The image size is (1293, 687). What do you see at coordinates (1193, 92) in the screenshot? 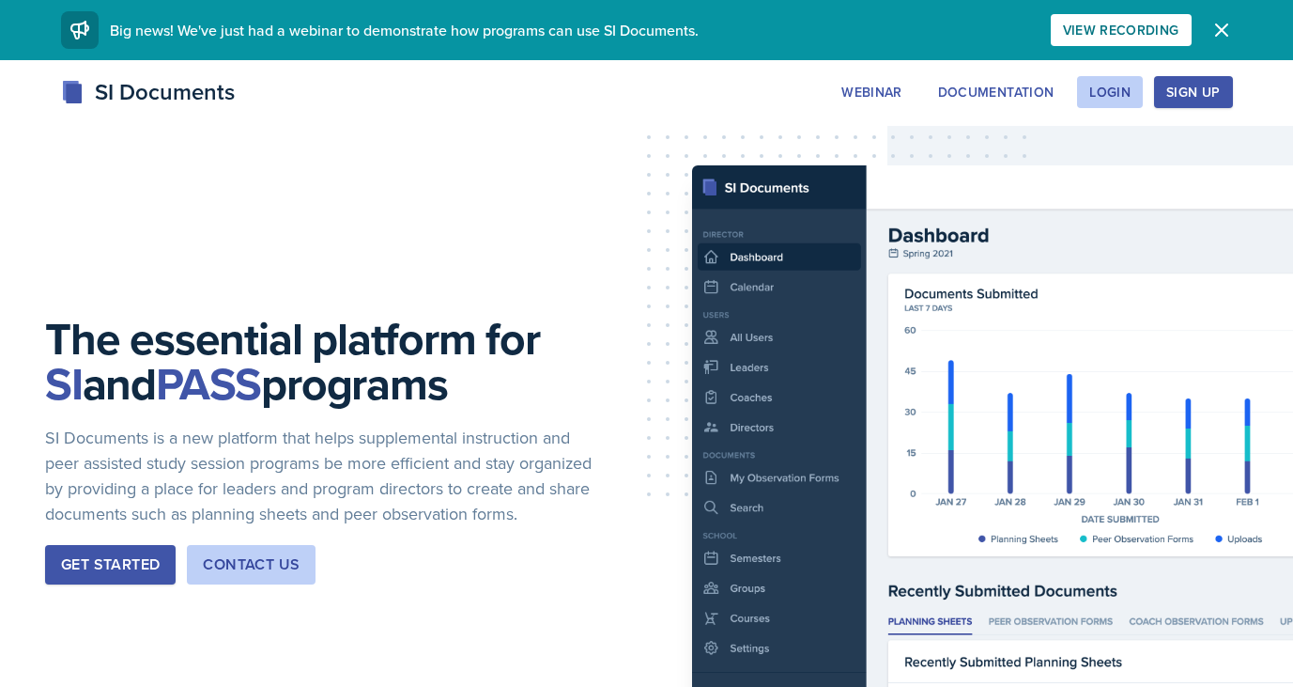
I see `button: Sign Up` at bounding box center [1193, 92].